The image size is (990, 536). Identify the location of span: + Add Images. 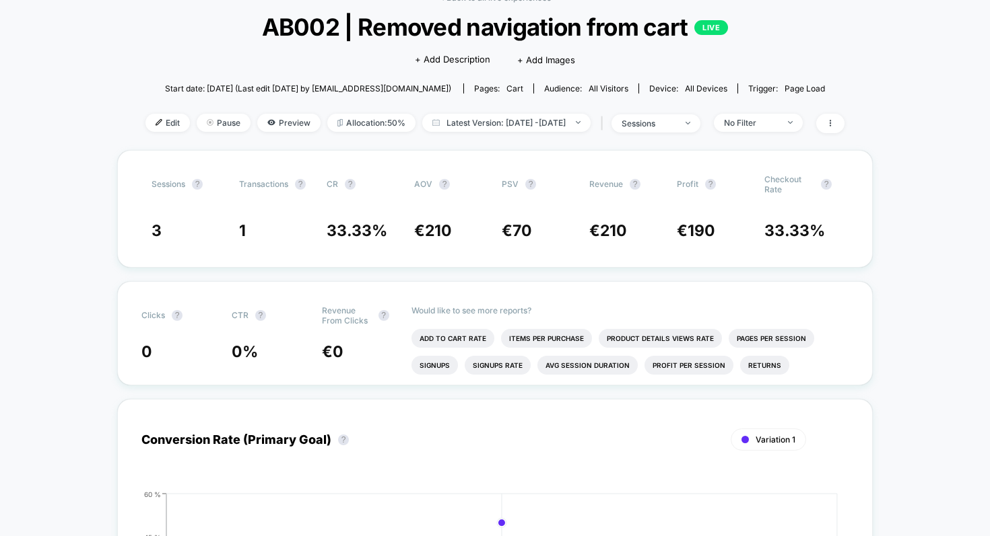
(546, 60).